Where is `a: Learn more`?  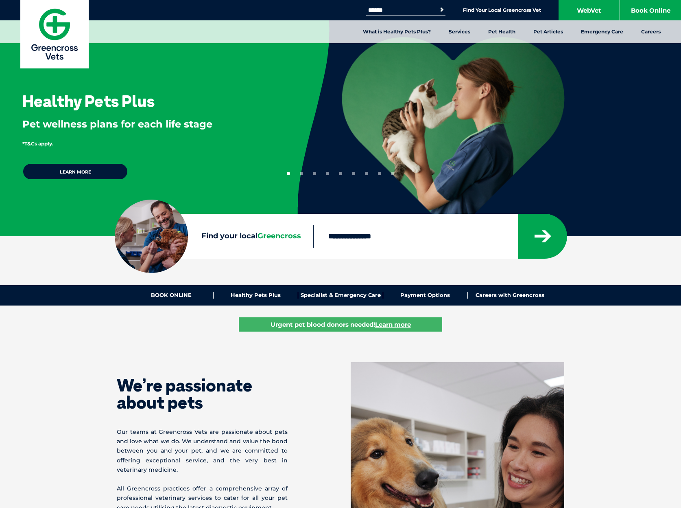 a: Learn more is located at coordinates (75, 171).